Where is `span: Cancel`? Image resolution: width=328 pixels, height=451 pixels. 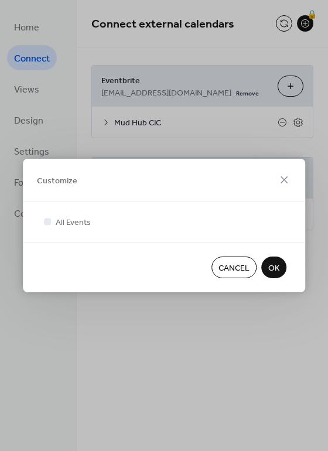
span: Cancel is located at coordinates (234, 268).